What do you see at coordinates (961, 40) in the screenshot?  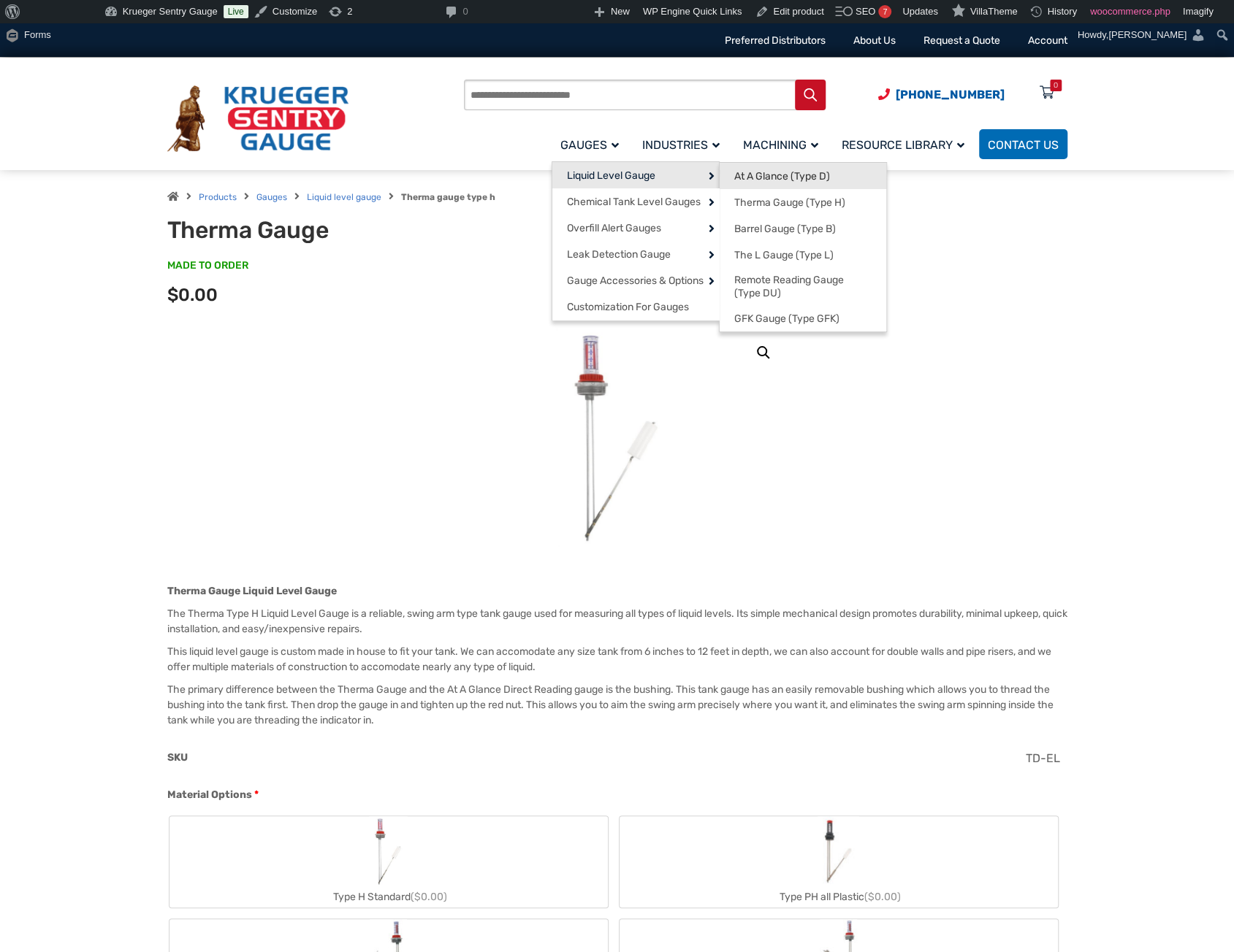 I see `a: Request a Quote` at bounding box center [961, 40].